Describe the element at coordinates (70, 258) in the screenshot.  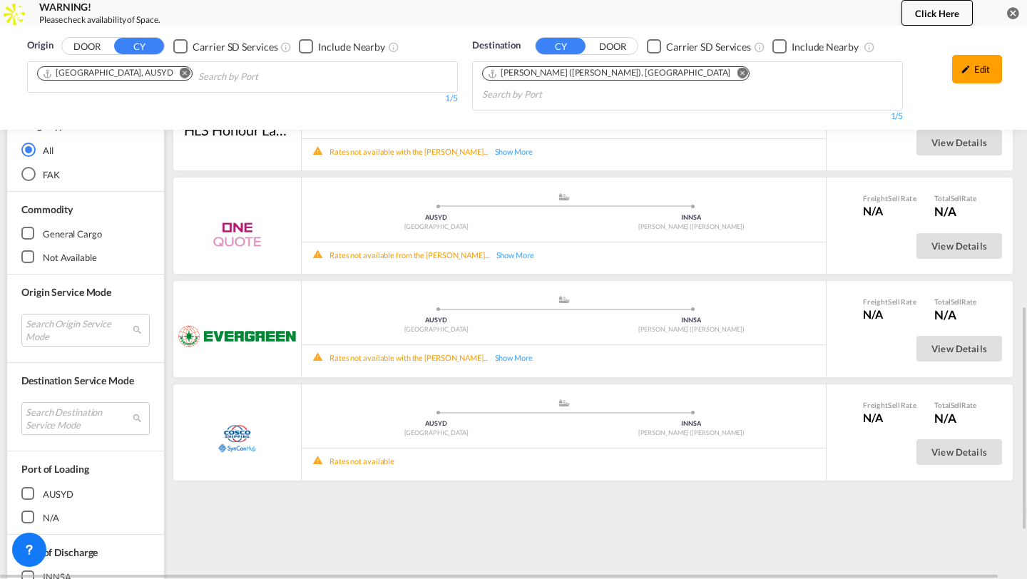
I see `div: not available` at that location.